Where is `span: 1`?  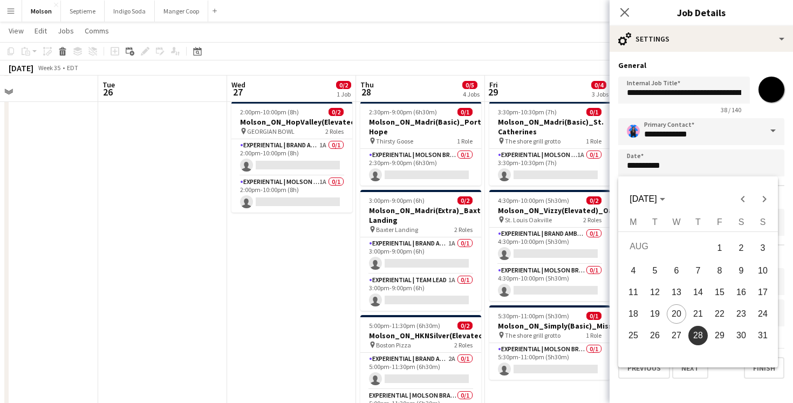 span: 1 is located at coordinates (720, 248).